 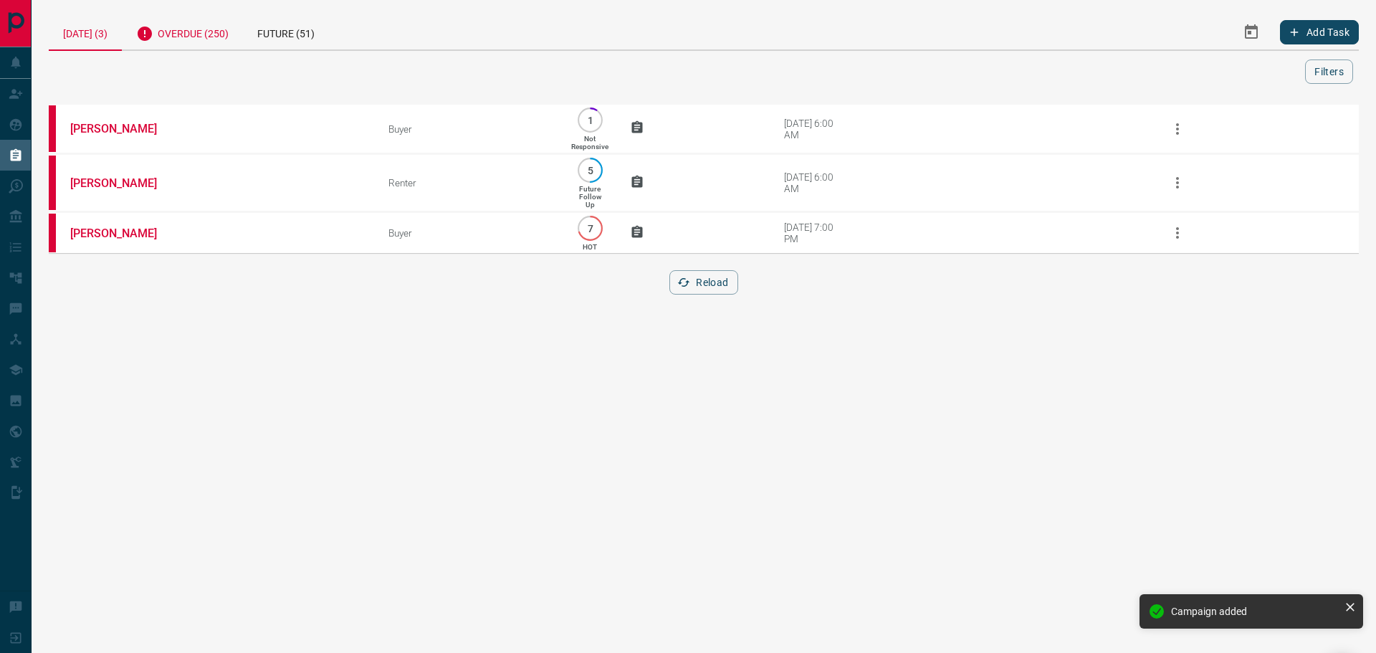 What do you see at coordinates (590, 120) in the screenshot?
I see `p: 1` at bounding box center [590, 120].